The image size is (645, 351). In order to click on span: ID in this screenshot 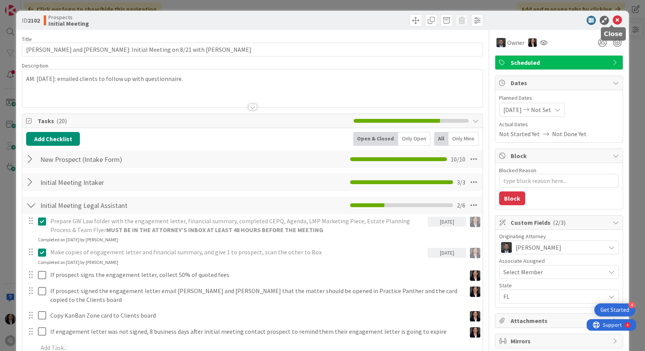, I will do `click(31, 20)`.